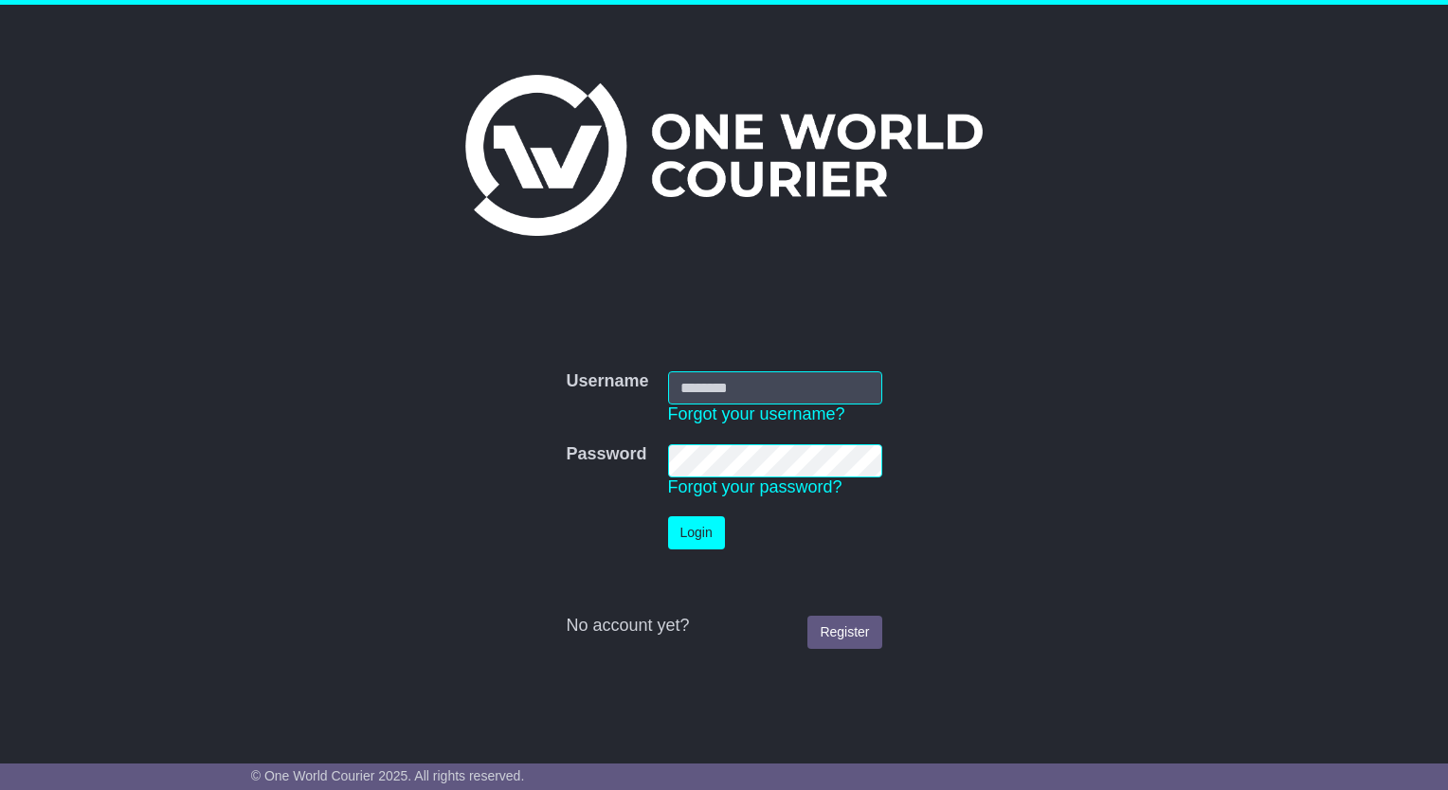 This screenshot has width=1448, height=790. I want to click on a: Register, so click(844, 632).